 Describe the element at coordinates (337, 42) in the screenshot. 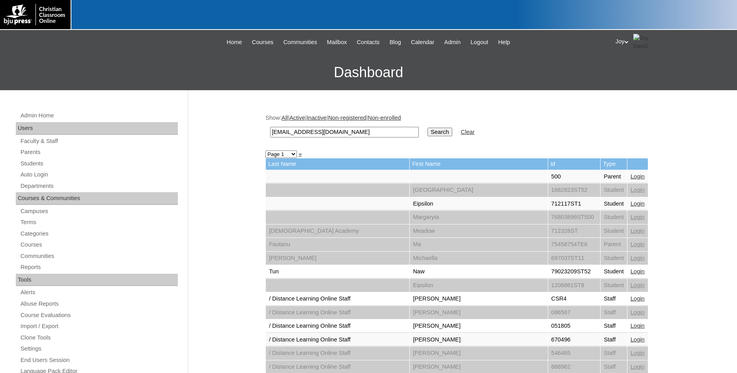

I see `span: Mailbox` at that location.